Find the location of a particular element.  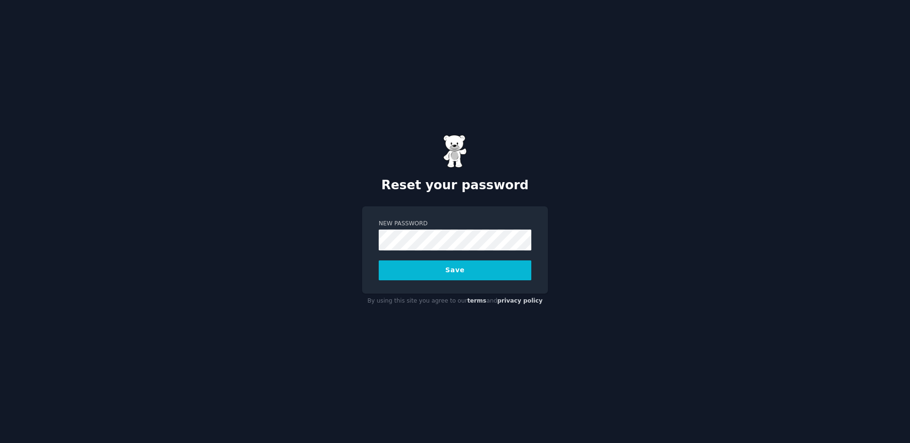

img: Gummy Bear is located at coordinates (455, 151).